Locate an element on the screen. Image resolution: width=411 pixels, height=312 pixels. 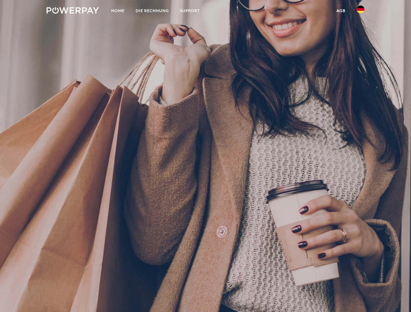
a: SUPPORT is located at coordinates (190, 11).